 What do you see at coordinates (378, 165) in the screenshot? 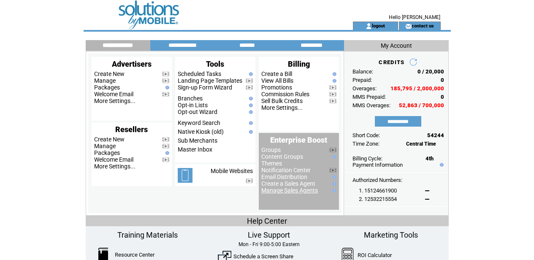
I see `a: Payment Information` at bounding box center [378, 165].